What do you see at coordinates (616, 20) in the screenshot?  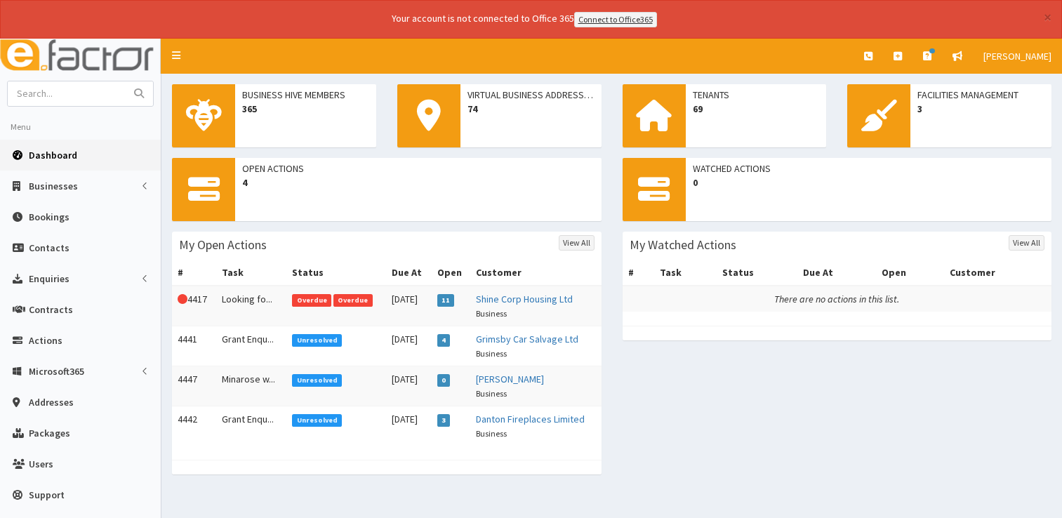 I see `a: Connect to Office365` at bounding box center [616, 20].